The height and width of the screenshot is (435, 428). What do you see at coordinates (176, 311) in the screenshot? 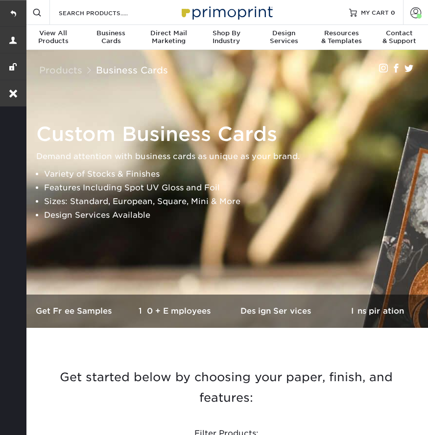
I see `a: 10+ Employees` at bounding box center [176, 311].